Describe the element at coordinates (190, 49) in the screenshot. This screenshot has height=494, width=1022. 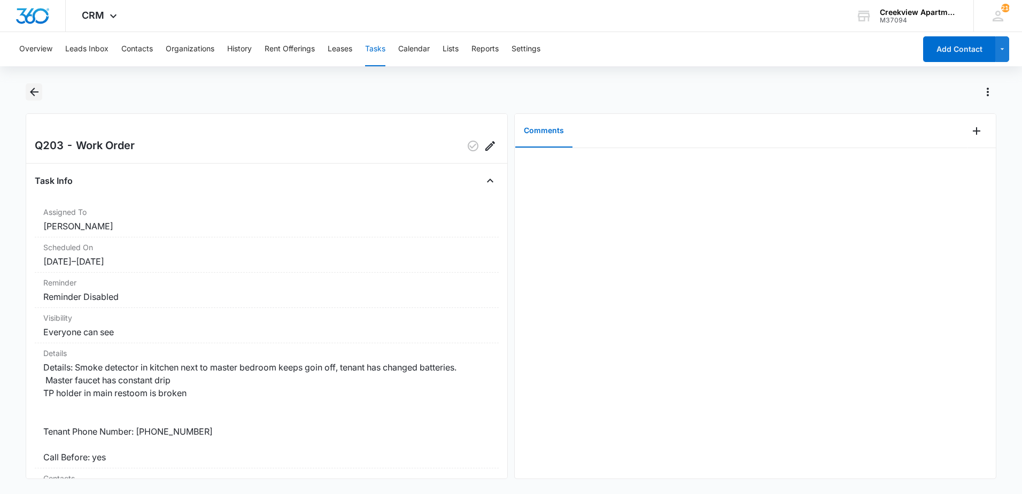
I see `button: Organizations` at that location.